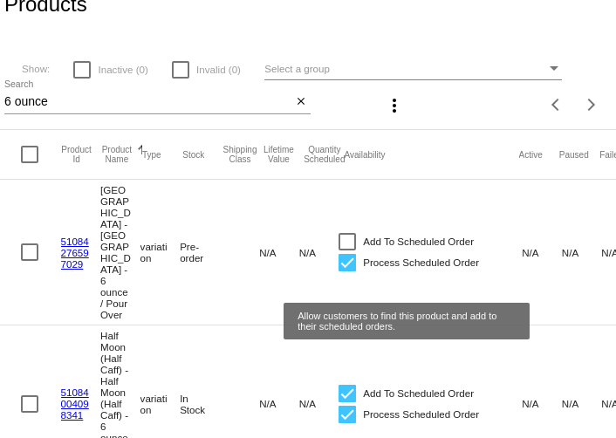 This screenshot has width=616, height=438. I want to click on span: Show:, so click(36, 68).